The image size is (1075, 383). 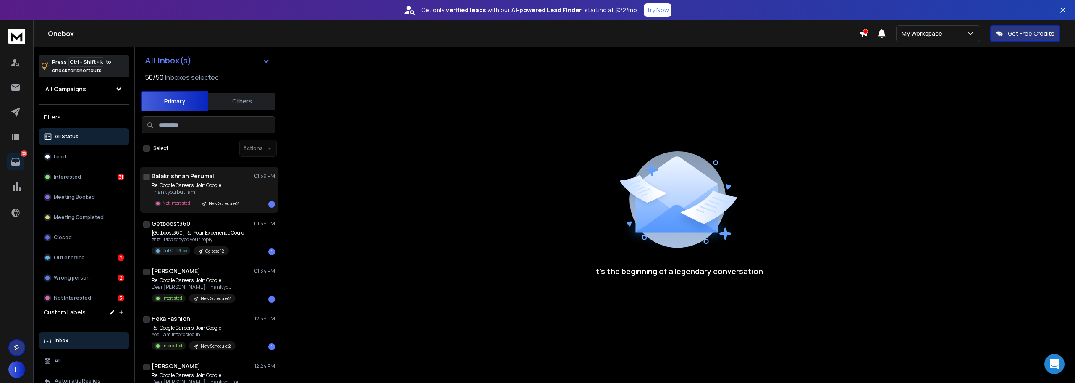 I want to click on p: Meeting Completed, so click(x=79, y=217).